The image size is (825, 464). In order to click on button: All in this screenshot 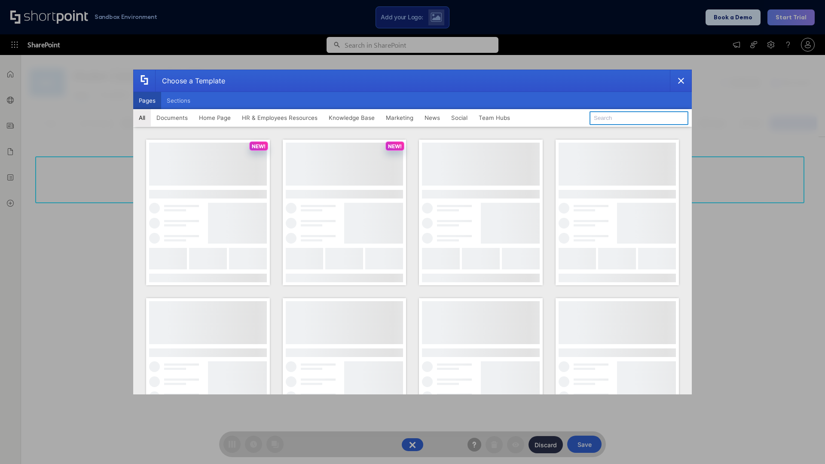, I will do `click(142, 118)`.